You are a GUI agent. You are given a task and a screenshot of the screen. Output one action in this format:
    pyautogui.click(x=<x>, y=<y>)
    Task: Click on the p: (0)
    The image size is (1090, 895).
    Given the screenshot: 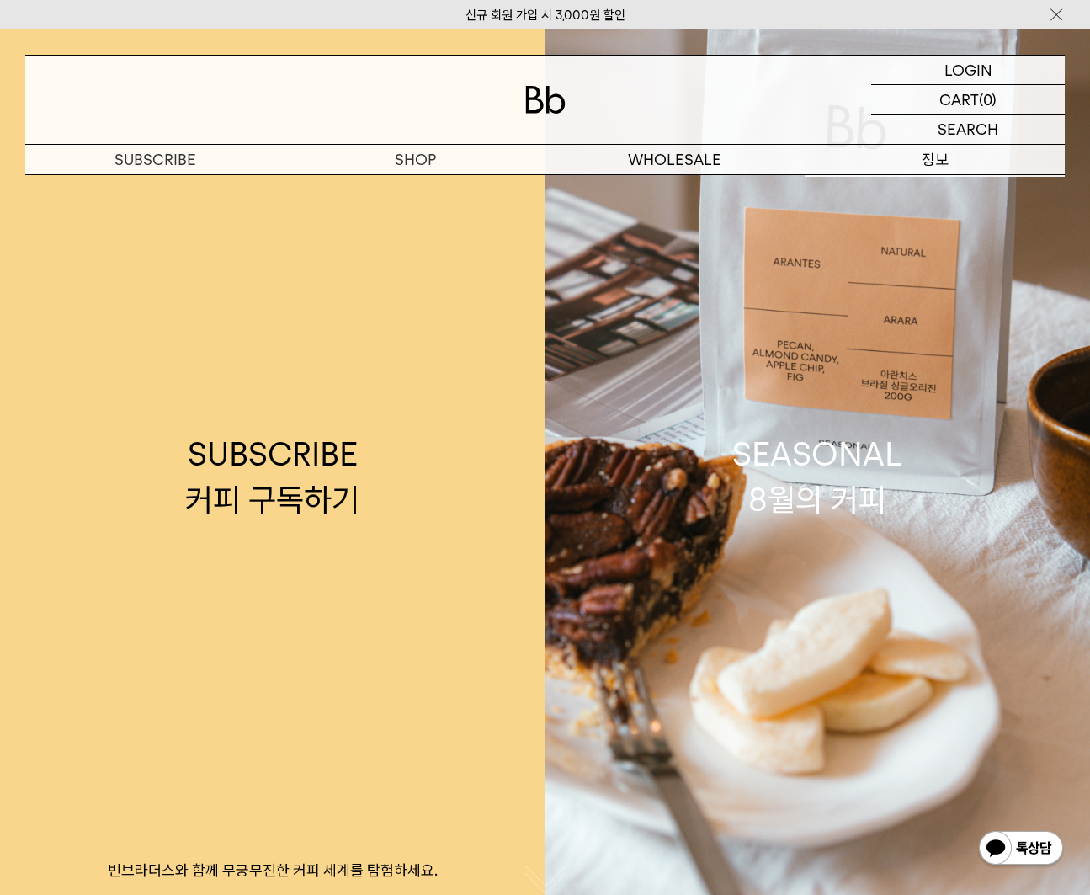 What is the action you would take?
    pyautogui.click(x=988, y=99)
    